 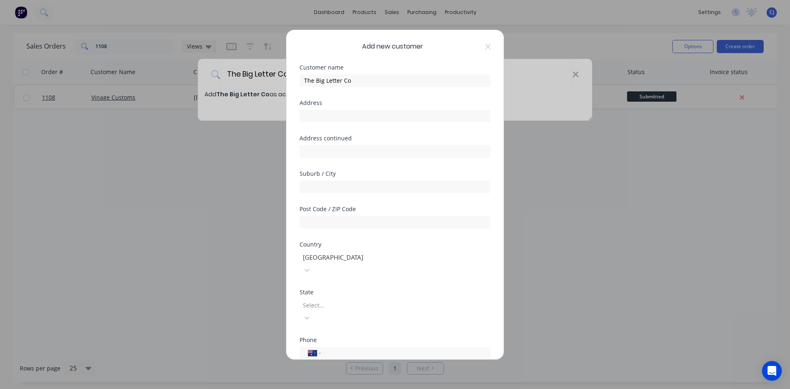 I want to click on div: Open Intercom Messenger, so click(x=772, y=371).